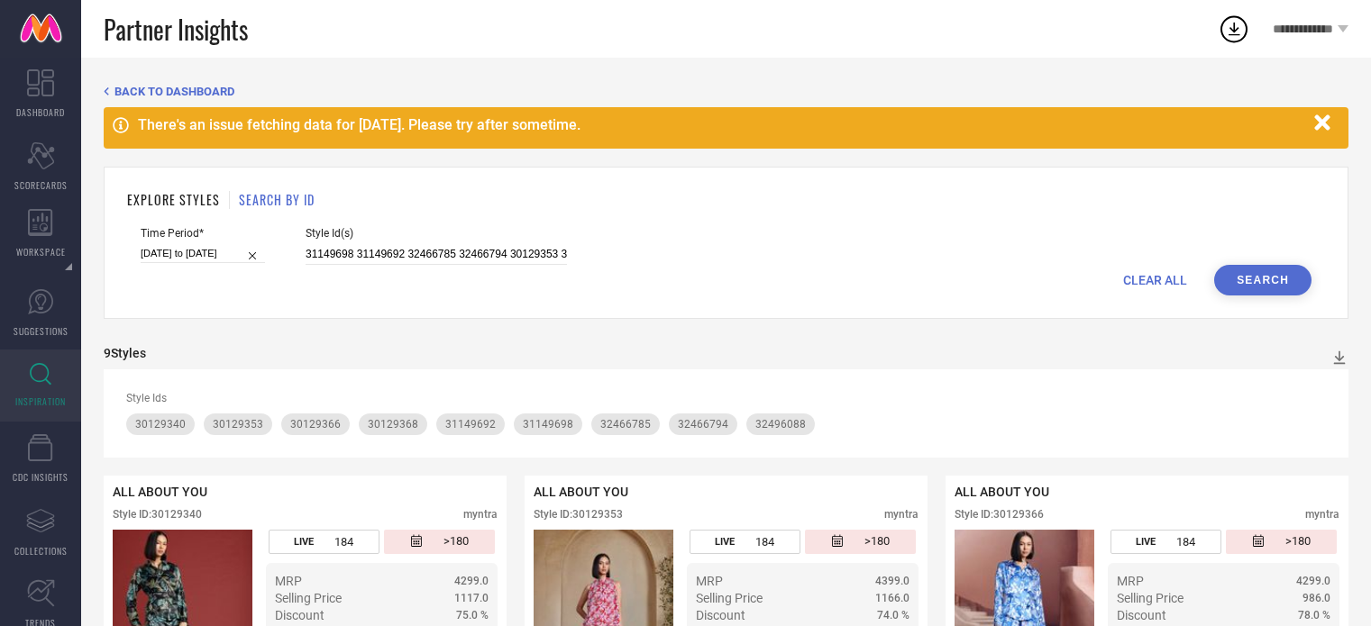 This screenshot has width=1371, height=626. I want to click on span: Style Id(s), so click(436, 233).